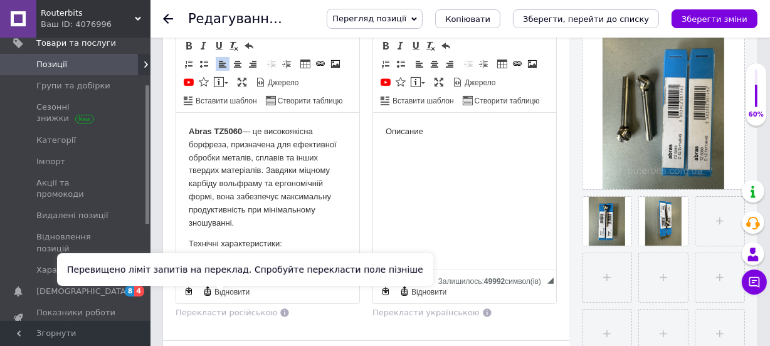 The height and width of the screenshot is (346, 770). What do you see at coordinates (76, 318) in the screenshot?
I see `span: Показники роботи компанії` at bounding box center [76, 318].